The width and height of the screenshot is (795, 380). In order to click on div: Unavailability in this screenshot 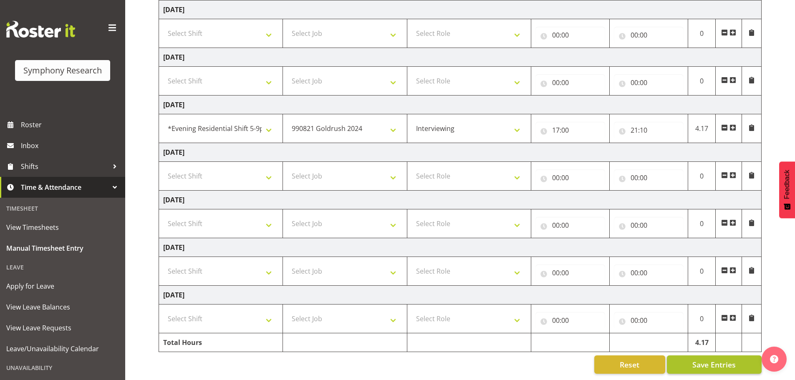, I will do `click(63, 368)`.